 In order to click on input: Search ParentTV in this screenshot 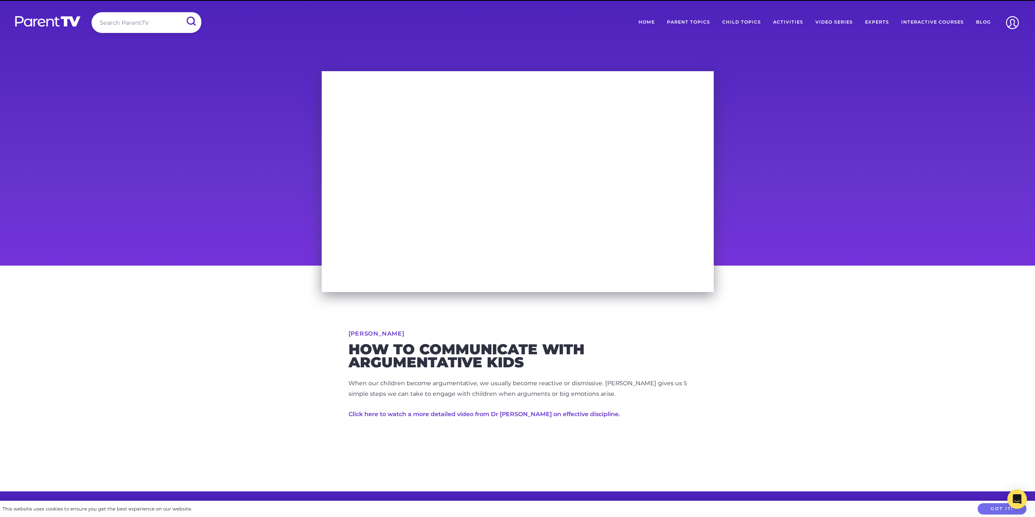, I will do `click(146, 22)`.